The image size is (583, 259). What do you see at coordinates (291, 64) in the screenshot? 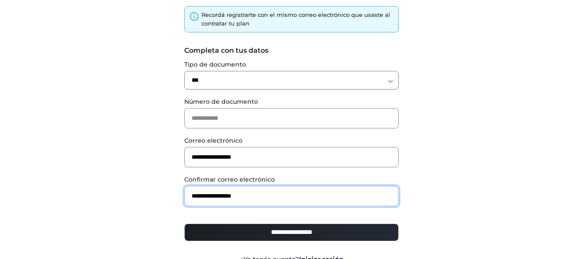
I see `label: Tipo de documento` at bounding box center [291, 64].